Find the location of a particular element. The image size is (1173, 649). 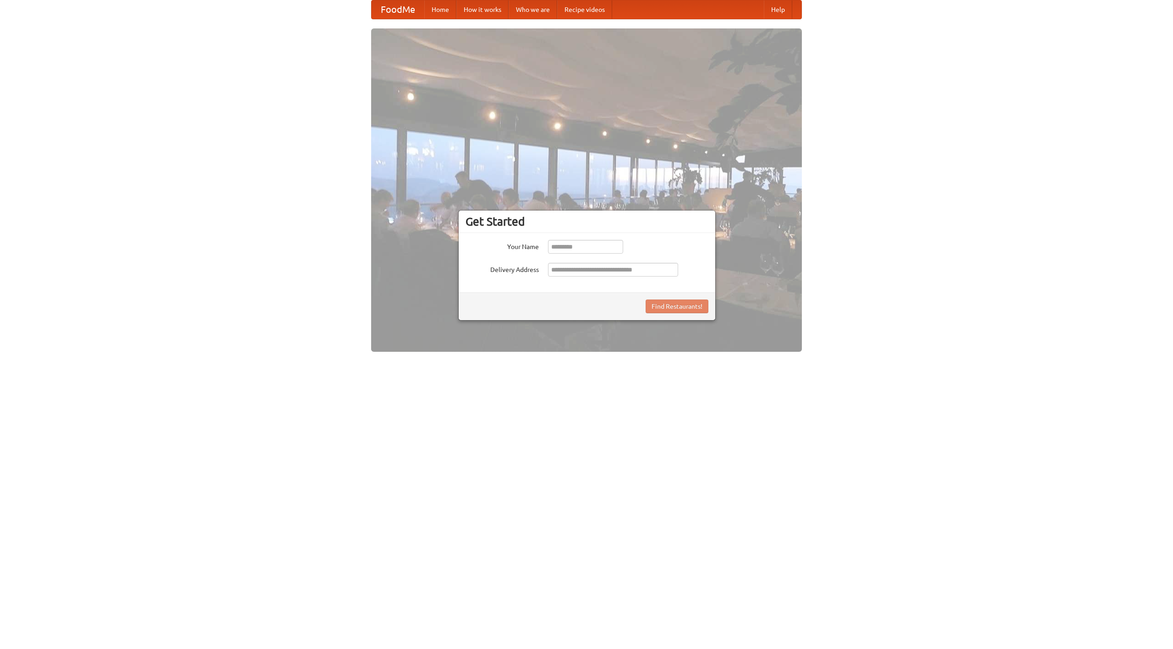

button: Find Restaurants! is located at coordinates (677, 306).